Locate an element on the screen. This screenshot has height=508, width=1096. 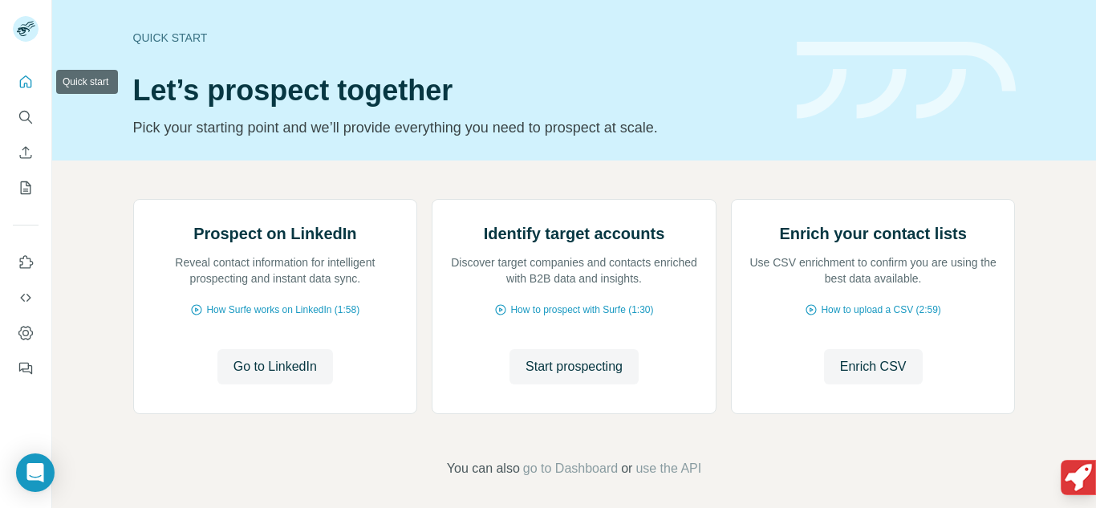
span: How Surfe works on LinkedIn (1:58) is located at coordinates (282, 310).